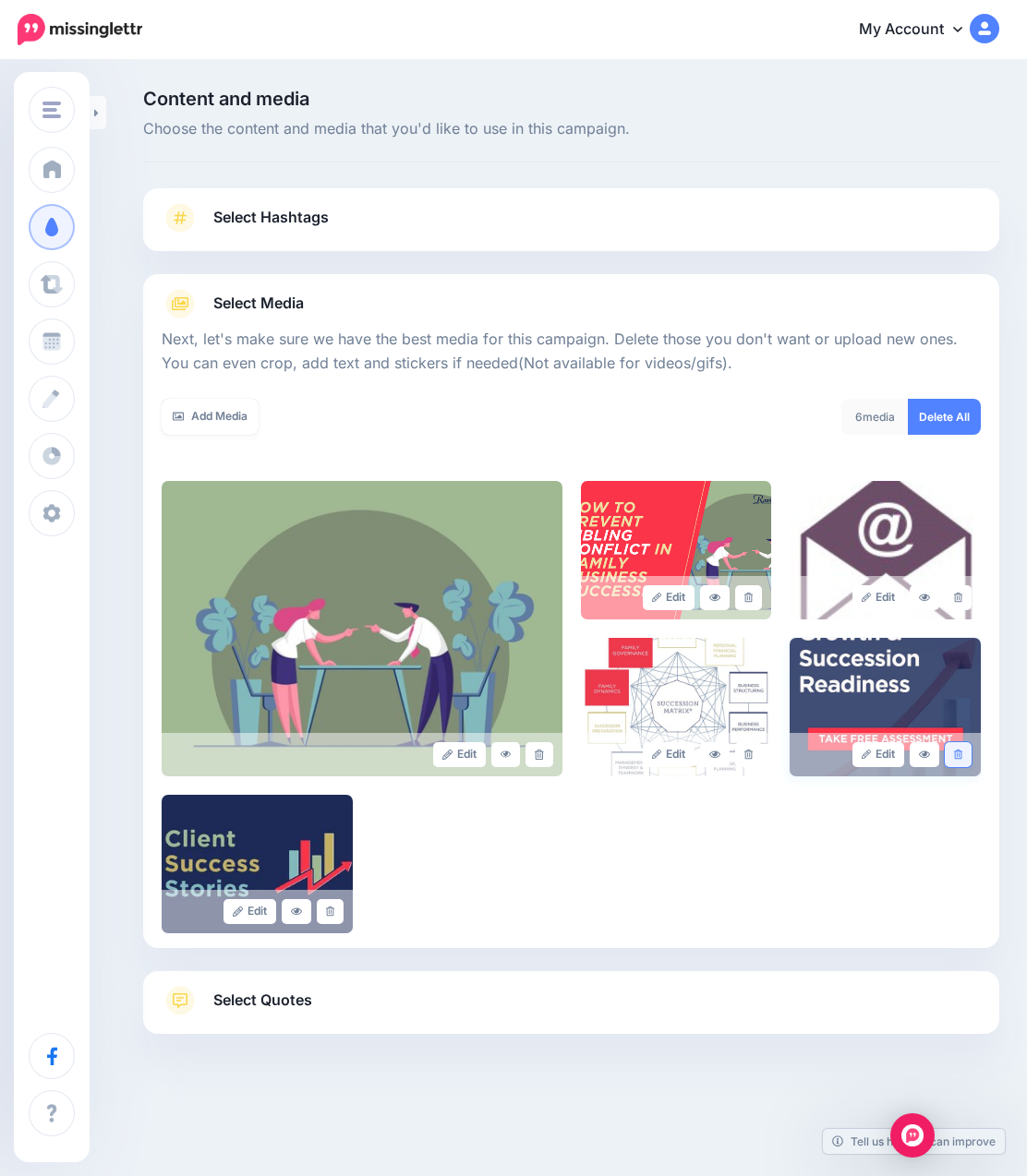 This screenshot has height=1176, width=1027. Describe the element at coordinates (676, 708) in the screenshot. I see `img: 634e1ae5889e539b294a356fbf740dc4_large.jpg` at that location.